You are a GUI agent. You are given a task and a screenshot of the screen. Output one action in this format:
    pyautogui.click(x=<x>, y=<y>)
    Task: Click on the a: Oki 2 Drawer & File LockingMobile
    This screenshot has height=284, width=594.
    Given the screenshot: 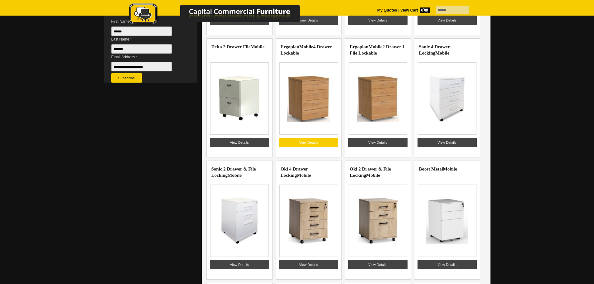 What is the action you would take?
    pyautogui.click(x=370, y=172)
    